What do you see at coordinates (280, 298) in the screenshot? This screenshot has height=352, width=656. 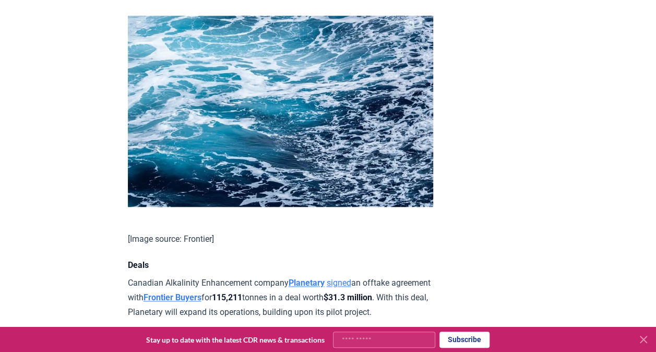 I see `p: Canadian Alkalinity Enhancement company an offtake agreement with for tonnes in a deal worth . Wi...` at bounding box center [280, 298].